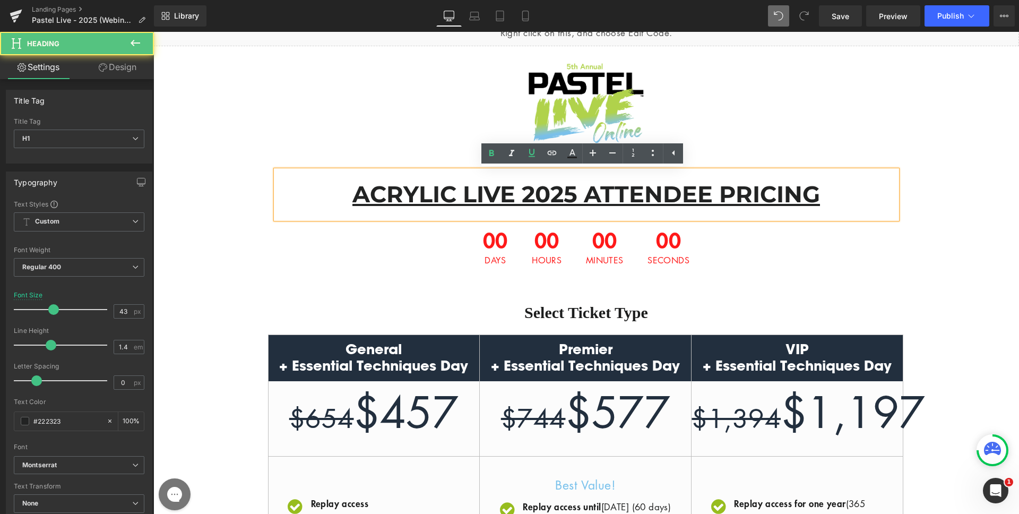 The width and height of the screenshot is (1019, 514). What do you see at coordinates (79, 486) in the screenshot?
I see `div: Text Transform` at bounding box center [79, 486].